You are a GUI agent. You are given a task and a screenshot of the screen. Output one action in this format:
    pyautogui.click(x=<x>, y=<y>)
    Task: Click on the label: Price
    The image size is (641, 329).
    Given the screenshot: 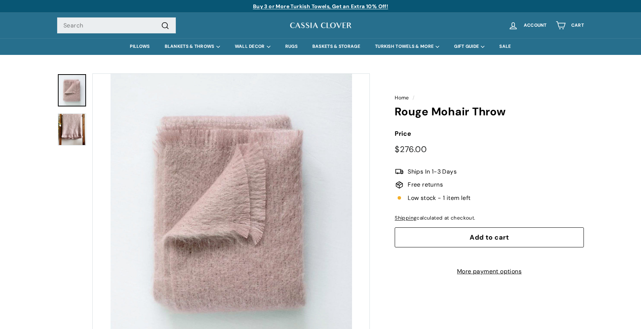 What is the action you would take?
    pyautogui.click(x=489, y=134)
    